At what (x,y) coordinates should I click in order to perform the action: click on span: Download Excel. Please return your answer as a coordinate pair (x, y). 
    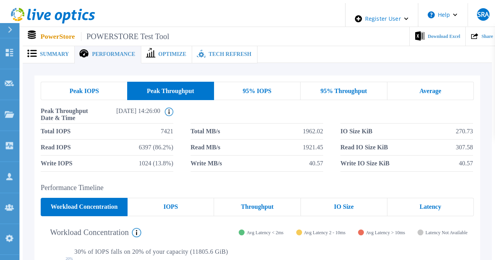
    Looking at the image, I should click on (444, 36).